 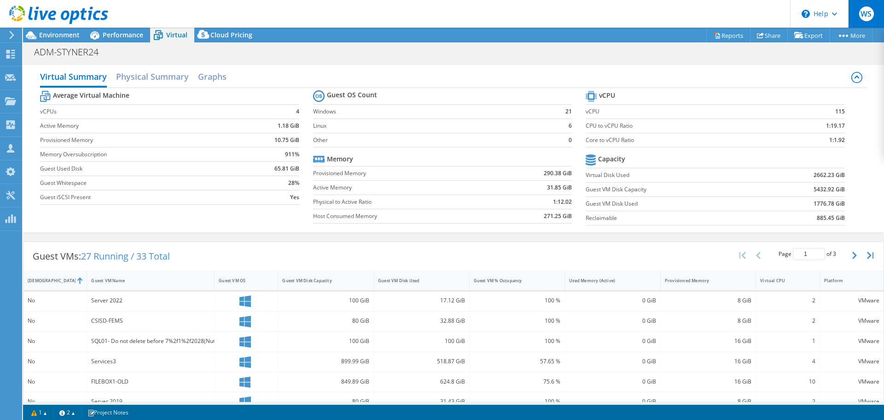 What do you see at coordinates (840, 111) in the screenshot?
I see `b: 115` at bounding box center [840, 111].